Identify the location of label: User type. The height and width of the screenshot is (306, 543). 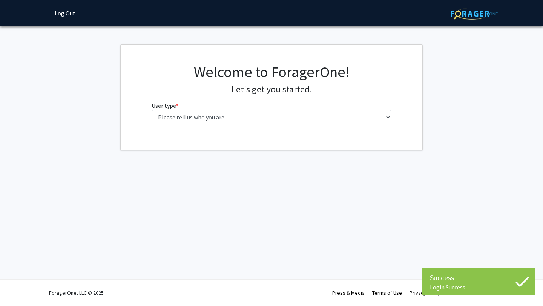
(165, 106).